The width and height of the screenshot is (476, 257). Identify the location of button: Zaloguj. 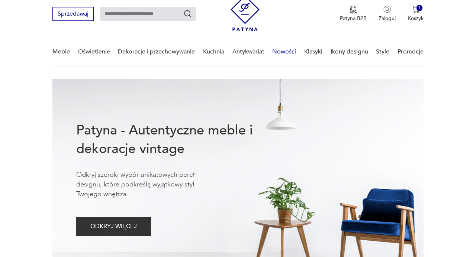
(387, 14).